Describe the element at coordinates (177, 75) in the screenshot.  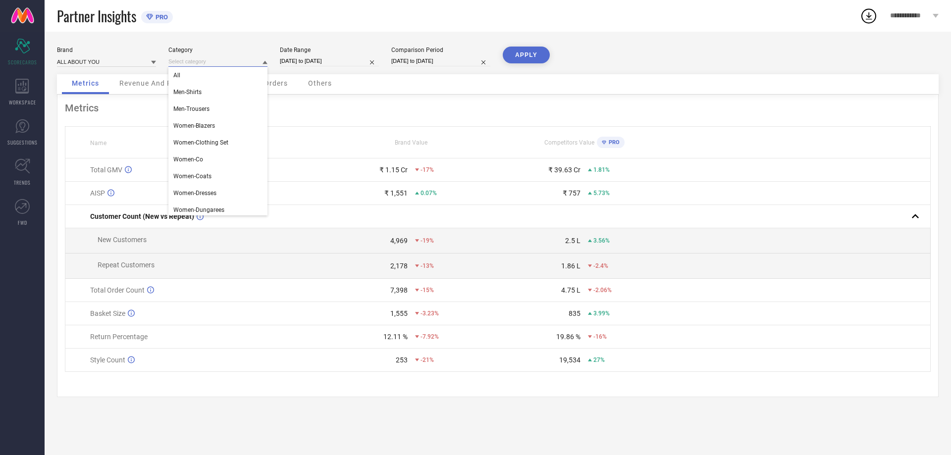
I see `span: All` at that location.